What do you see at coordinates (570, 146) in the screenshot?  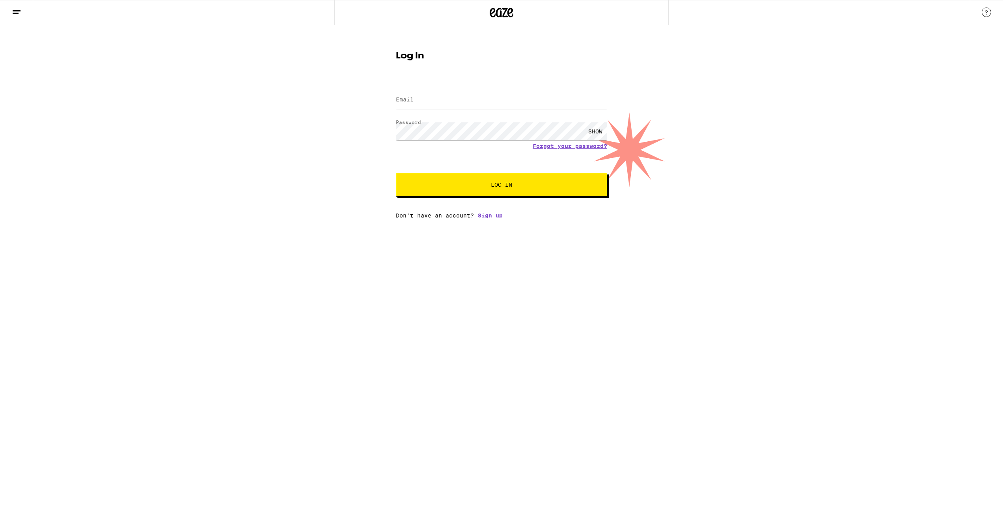 I see `a: Forgot your password?` at bounding box center [570, 146].